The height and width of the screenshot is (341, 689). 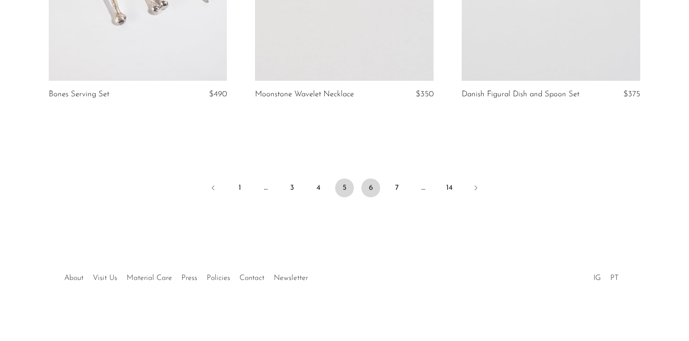 What do you see at coordinates (318, 188) in the screenshot?
I see `a: 4` at bounding box center [318, 188].